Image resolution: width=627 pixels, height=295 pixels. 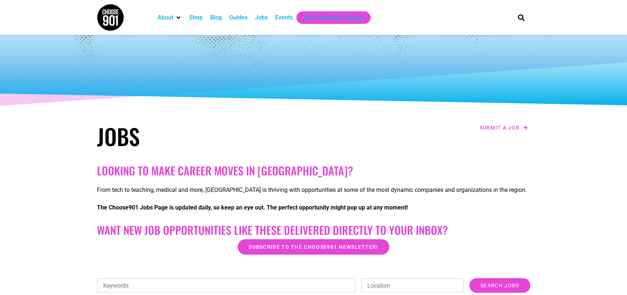 What do you see at coordinates (284, 18) in the screenshot?
I see `a: Events` at bounding box center [284, 18].